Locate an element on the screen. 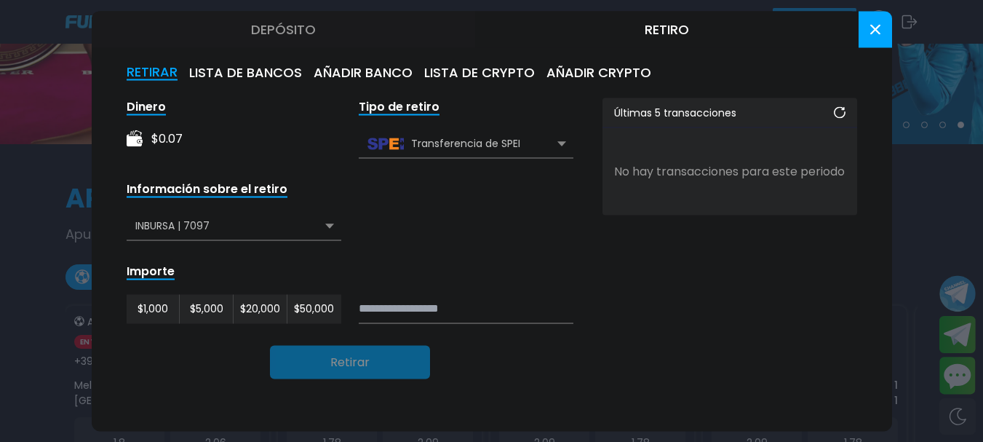 The width and height of the screenshot is (983, 442). div: Dinero is located at coordinates (146, 106).